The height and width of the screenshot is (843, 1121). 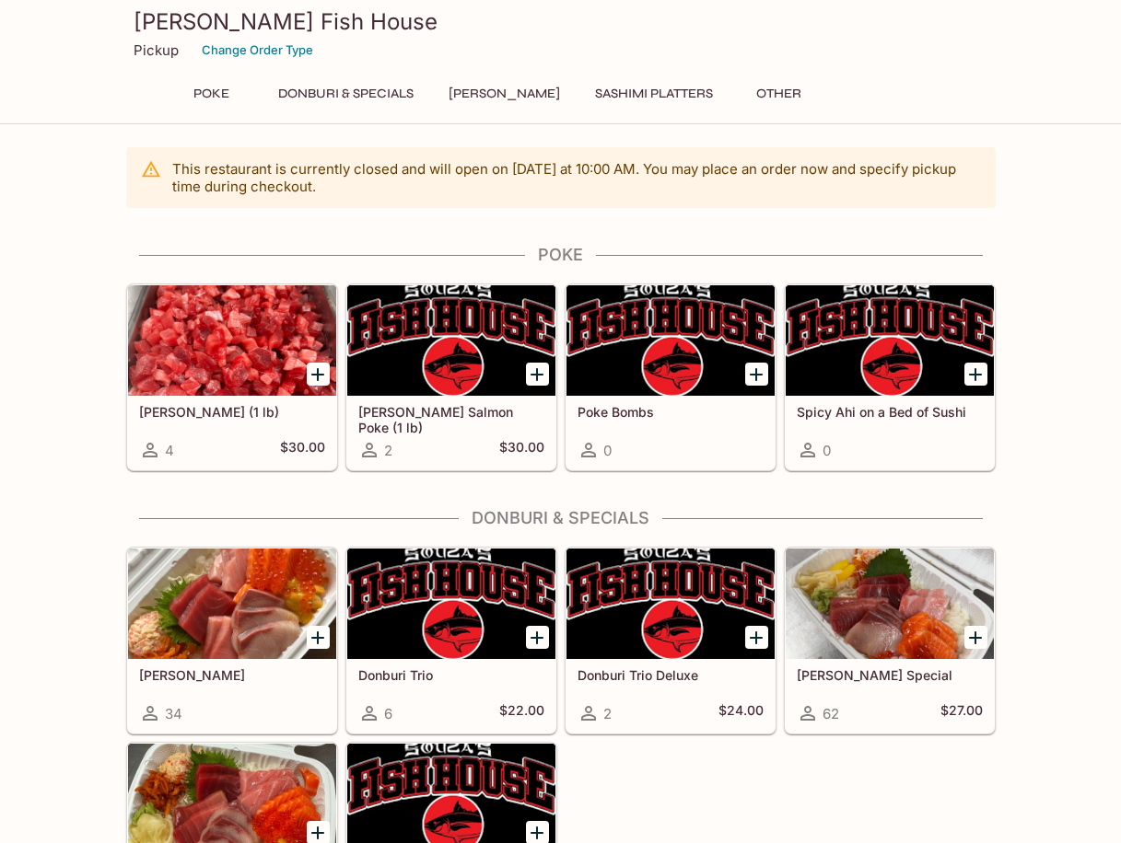 I want to click on button: Sashimi Platters, so click(x=654, y=94).